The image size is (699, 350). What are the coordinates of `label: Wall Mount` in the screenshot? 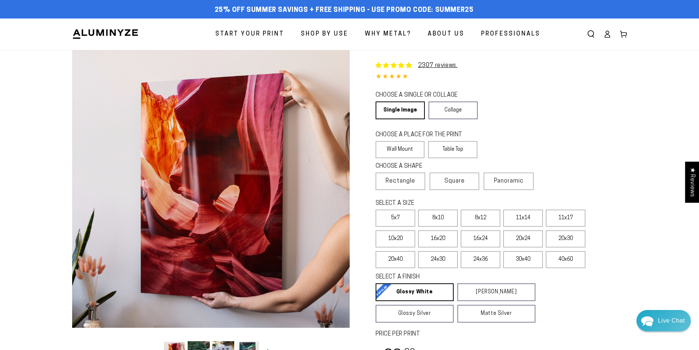 It's located at (400, 150).